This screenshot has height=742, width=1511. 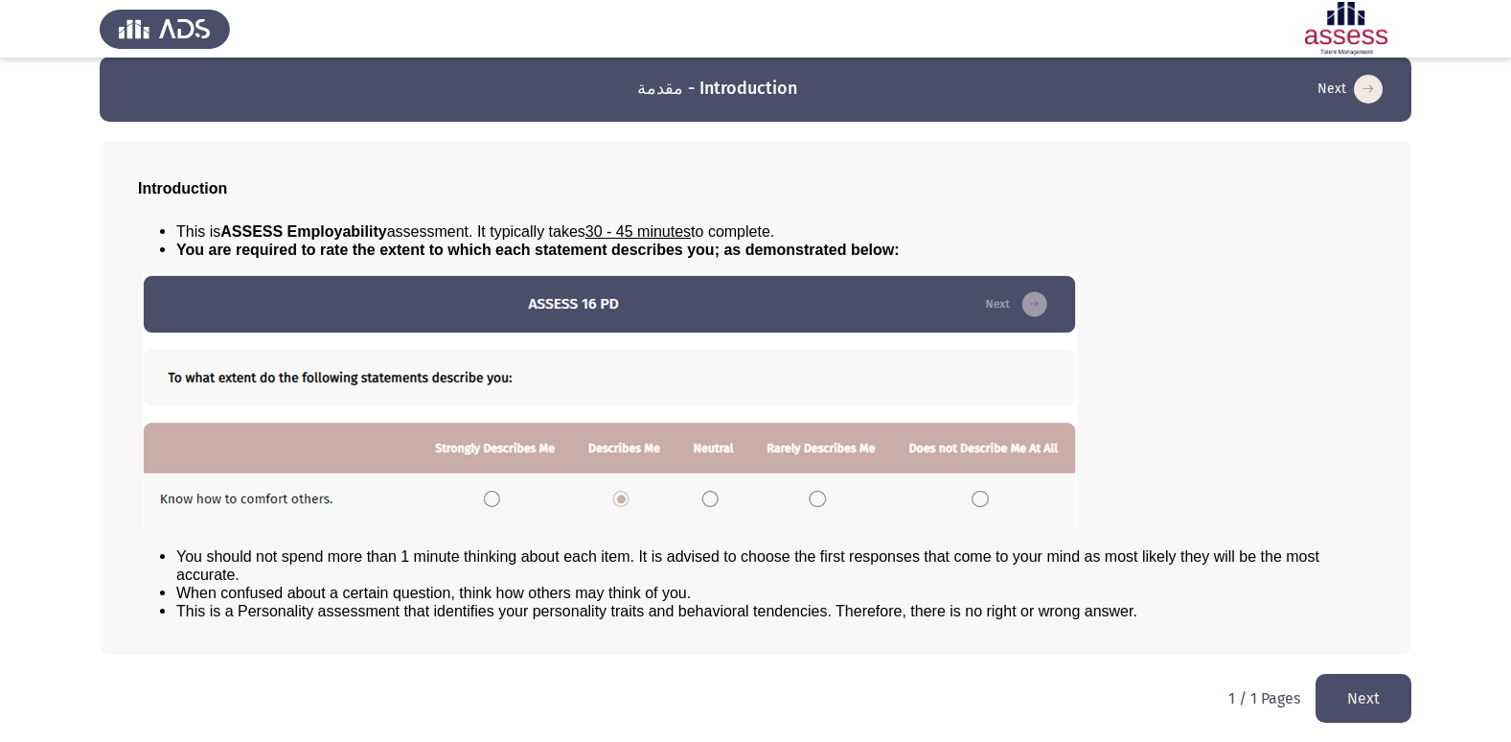 I want to click on img: Assessment logo of ASSESS Employability - EBI, so click(x=1346, y=29).